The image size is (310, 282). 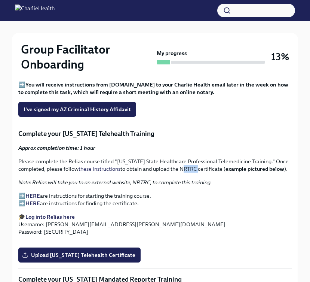 What do you see at coordinates (100, 169) in the screenshot?
I see `a: these instructions` at bounding box center [100, 169].